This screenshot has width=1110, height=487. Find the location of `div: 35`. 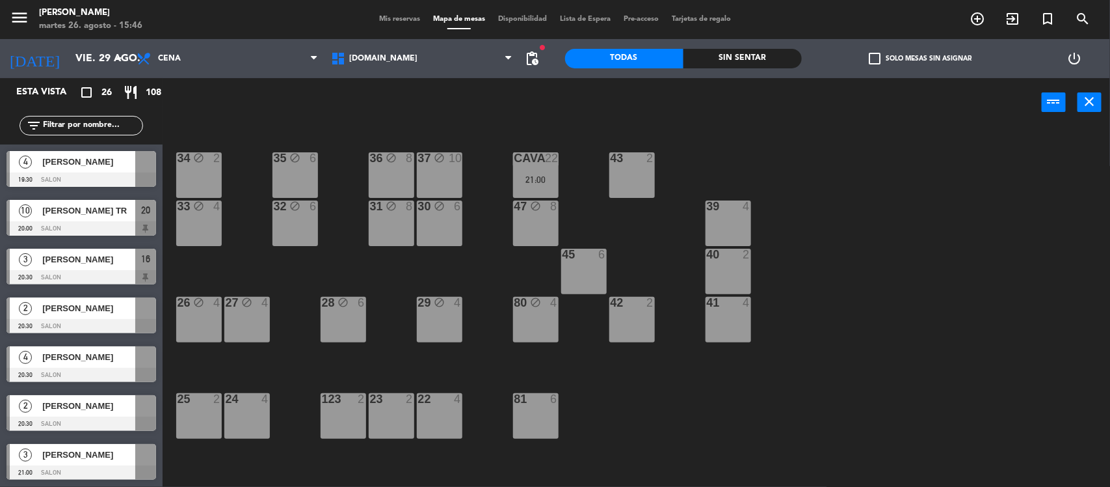

div: 35 is located at coordinates (274, 158).